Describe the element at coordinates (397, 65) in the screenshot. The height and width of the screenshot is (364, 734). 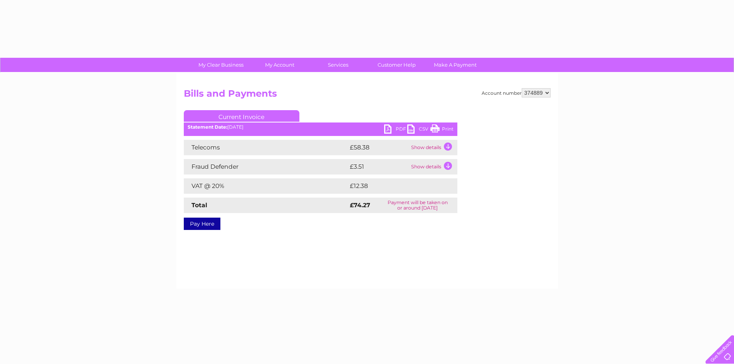
I see `a: Customer Help` at that location.